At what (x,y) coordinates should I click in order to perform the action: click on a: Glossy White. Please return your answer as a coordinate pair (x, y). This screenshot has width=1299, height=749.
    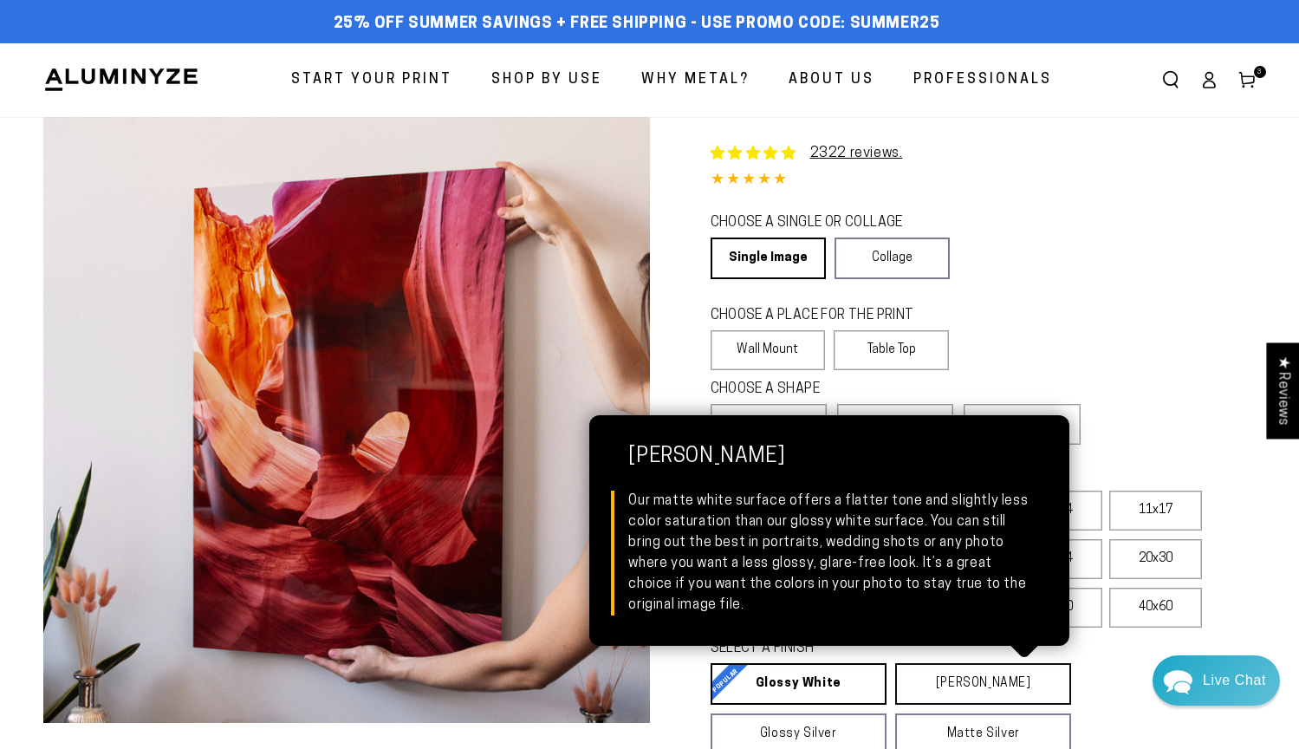
    Looking at the image, I should click on (798, 684).